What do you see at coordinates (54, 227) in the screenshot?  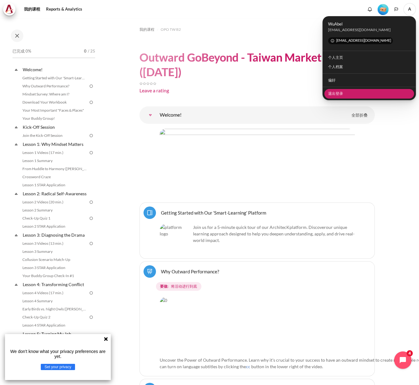 I see `a: Lesson 2 STAR Application` at bounding box center [54, 227].